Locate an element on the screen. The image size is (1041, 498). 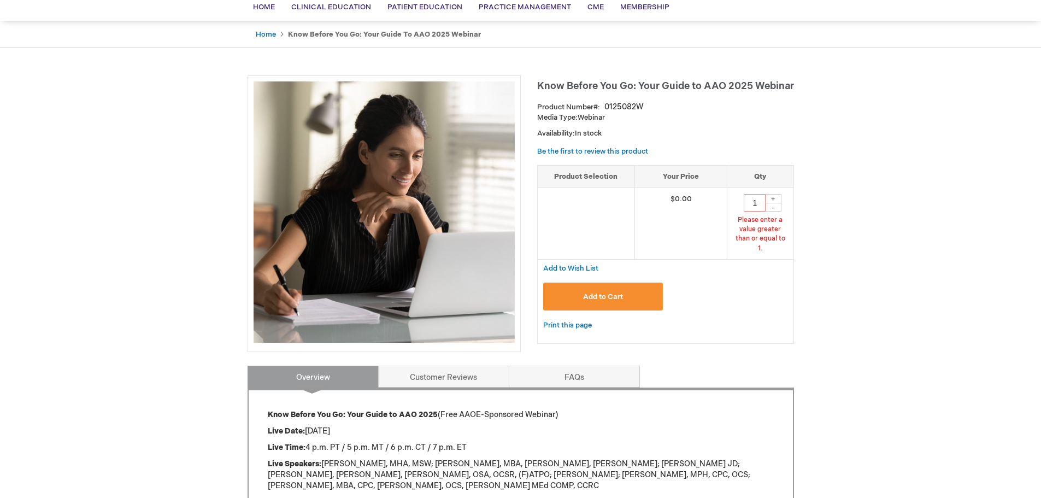
input: Qty is located at coordinates (755, 203).